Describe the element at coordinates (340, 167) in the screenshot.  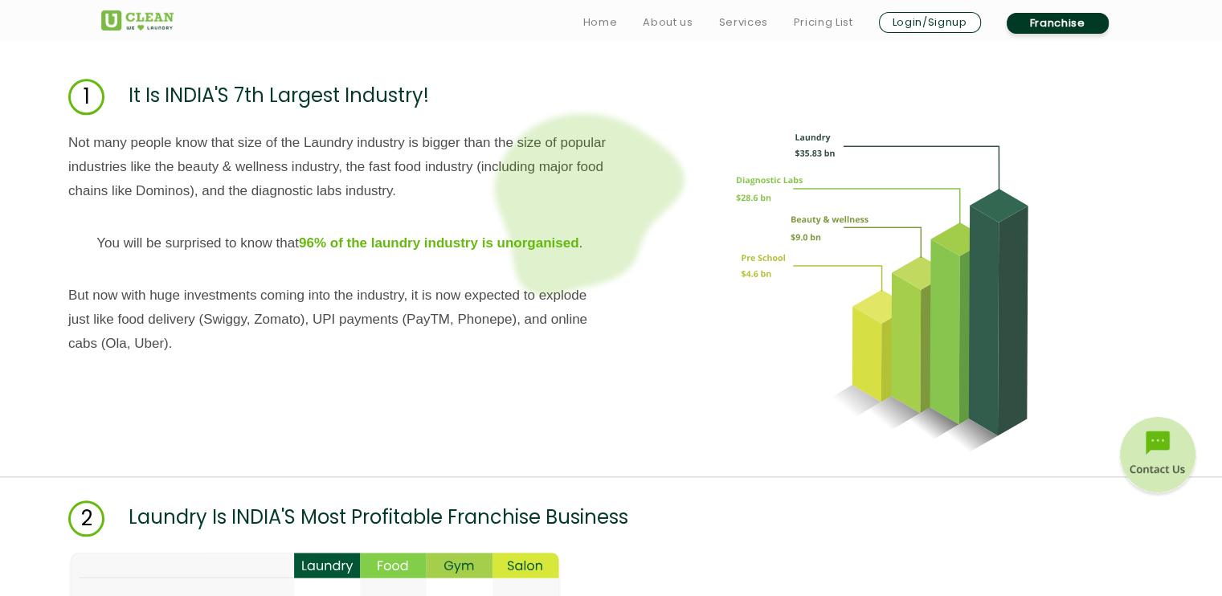
I see `p: Not many people know that size of the Laundry industry is bigger than the size of popular industr...` at that location.